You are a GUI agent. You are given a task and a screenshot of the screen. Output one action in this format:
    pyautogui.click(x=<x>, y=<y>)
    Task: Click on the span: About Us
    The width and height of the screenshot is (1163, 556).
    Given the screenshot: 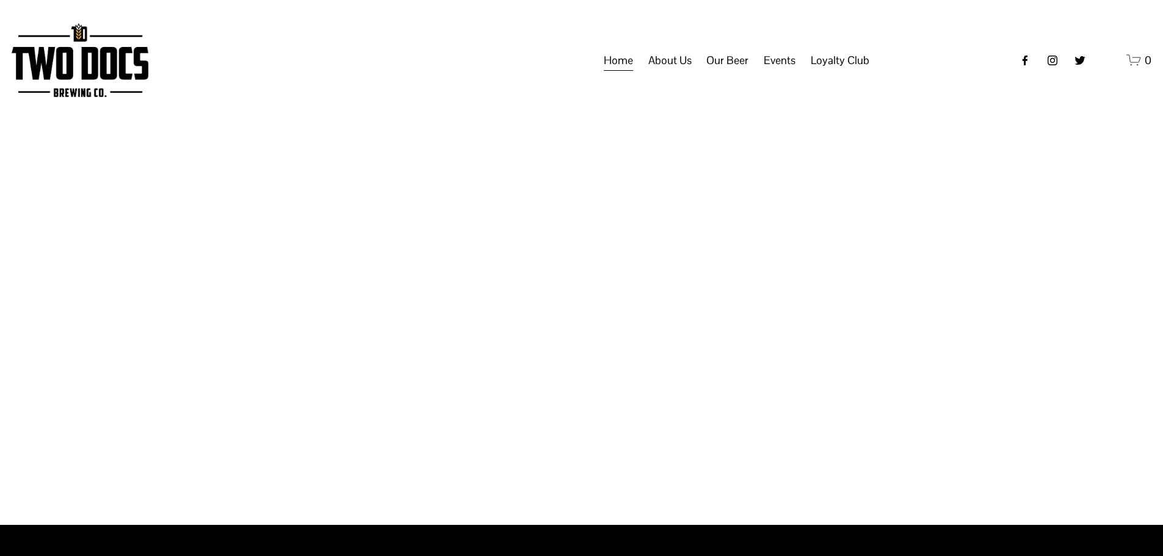 What is the action you would take?
    pyautogui.click(x=670, y=60)
    